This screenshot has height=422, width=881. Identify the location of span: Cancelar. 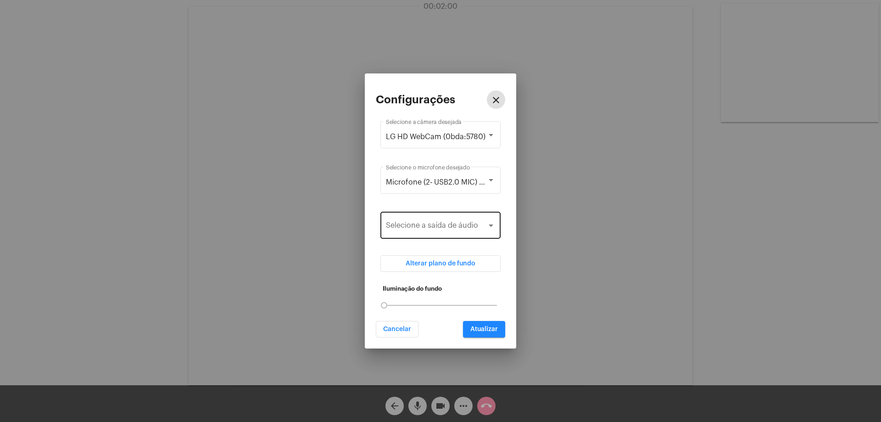
(397, 329).